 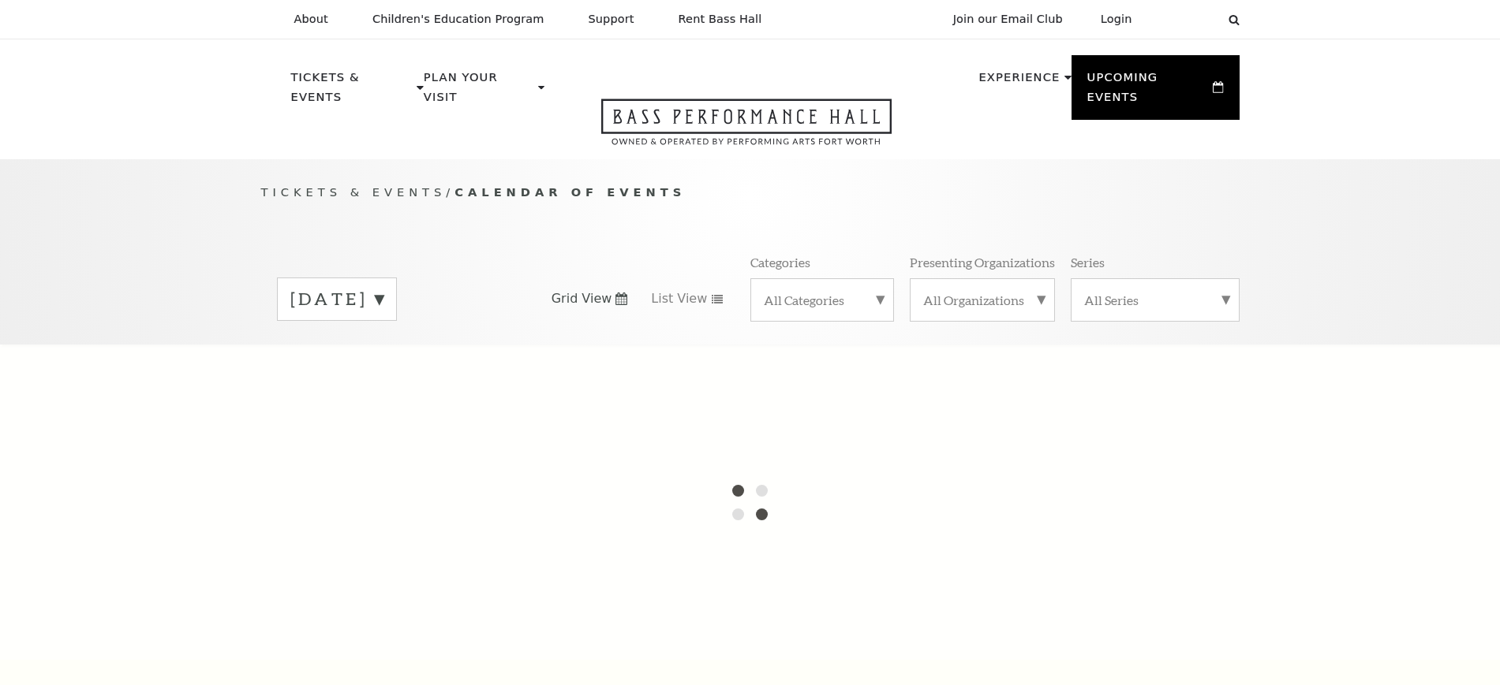 What do you see at coordinates (1087, 262) in the screenshot?
I see `p: Series` at bounding box center [1087, 262].